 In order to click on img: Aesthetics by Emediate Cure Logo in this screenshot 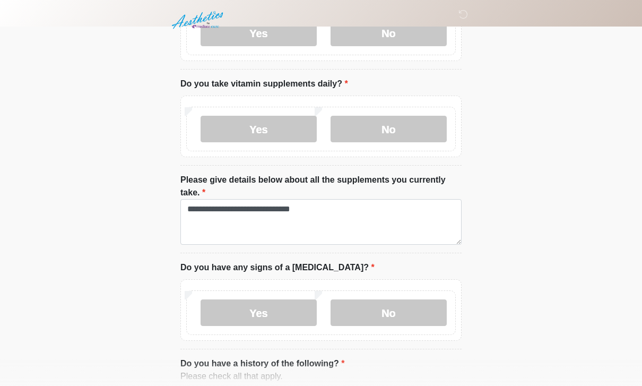, I will do `click(199, 20)`.